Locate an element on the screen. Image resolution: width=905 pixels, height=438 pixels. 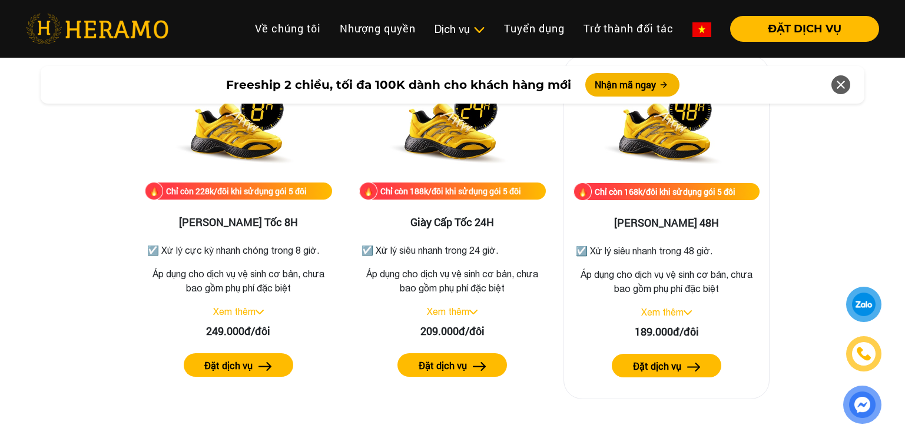
img: subToggleIcon is located at coordinates (479, 30).